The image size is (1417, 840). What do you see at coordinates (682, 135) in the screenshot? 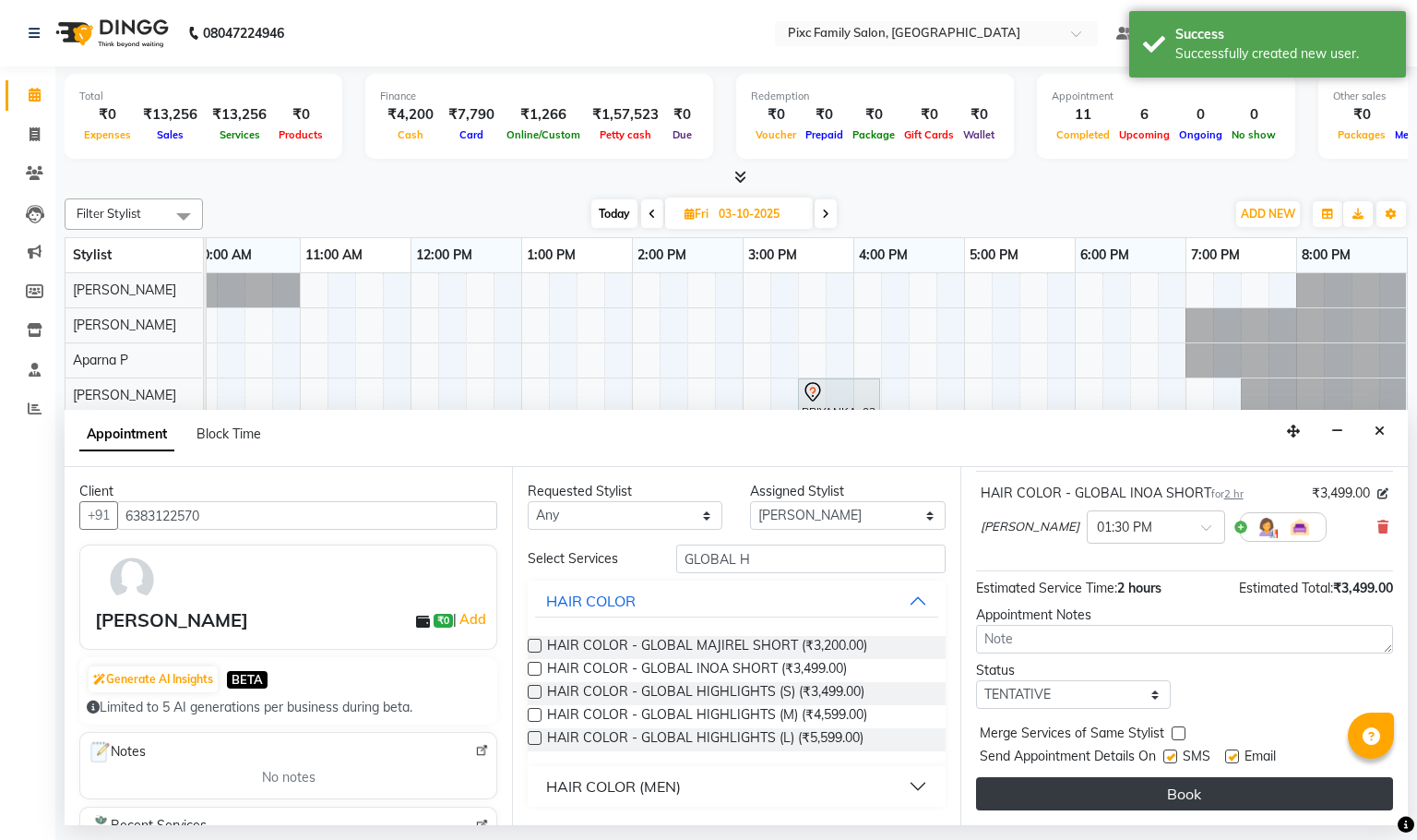
I see `span: Due` at bounding box center [682, 135].